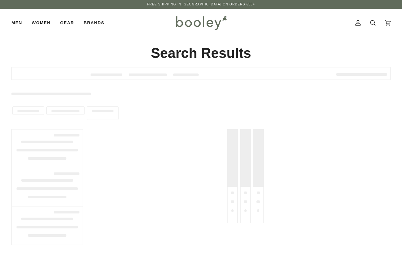 The height and width of the screenshot is (272, 402). I want to click on a: Women, so click(41, 23).